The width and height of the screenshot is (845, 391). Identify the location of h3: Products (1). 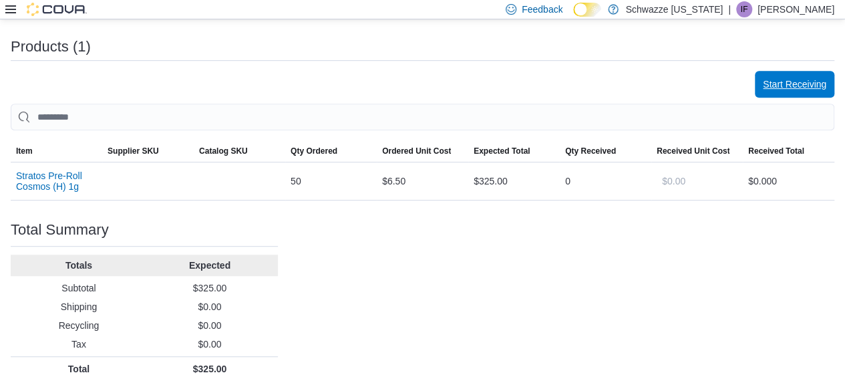
(51, 47).